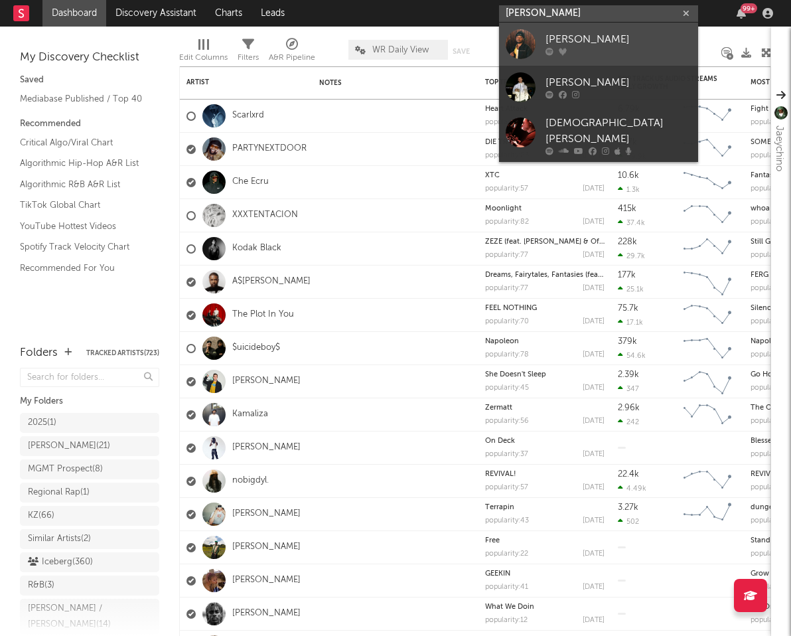  Describe the element at coordinates (545, 408) in the screenshot. I see `div: Zermatt` at that location.